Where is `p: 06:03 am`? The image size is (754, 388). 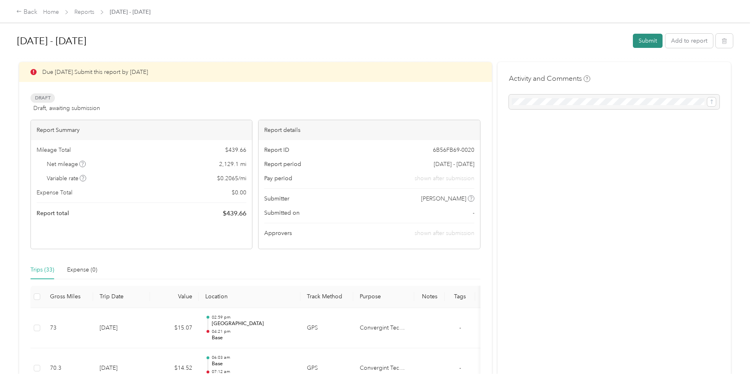
p: 06:03 am is located at coordinates (253, 358).